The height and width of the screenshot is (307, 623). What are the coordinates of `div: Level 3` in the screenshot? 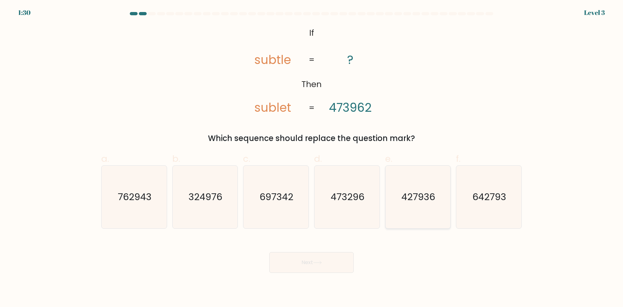 It's located at (594, 13).